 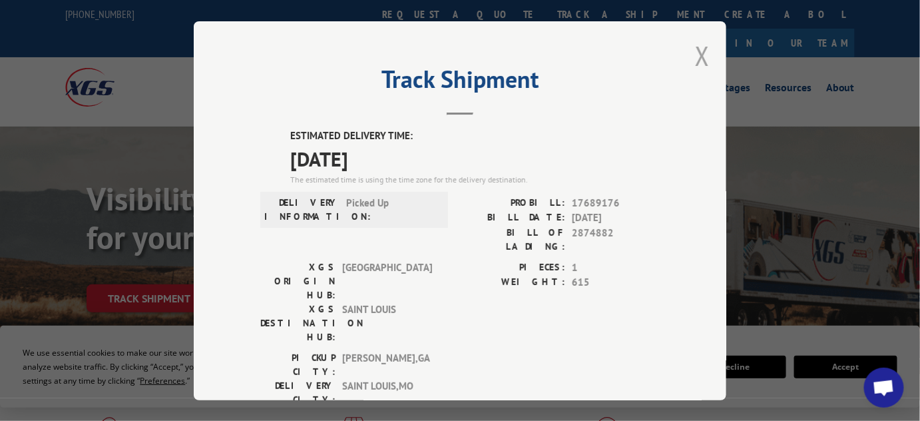 I want to click on span: 17689176, so click(x=616, y=202).